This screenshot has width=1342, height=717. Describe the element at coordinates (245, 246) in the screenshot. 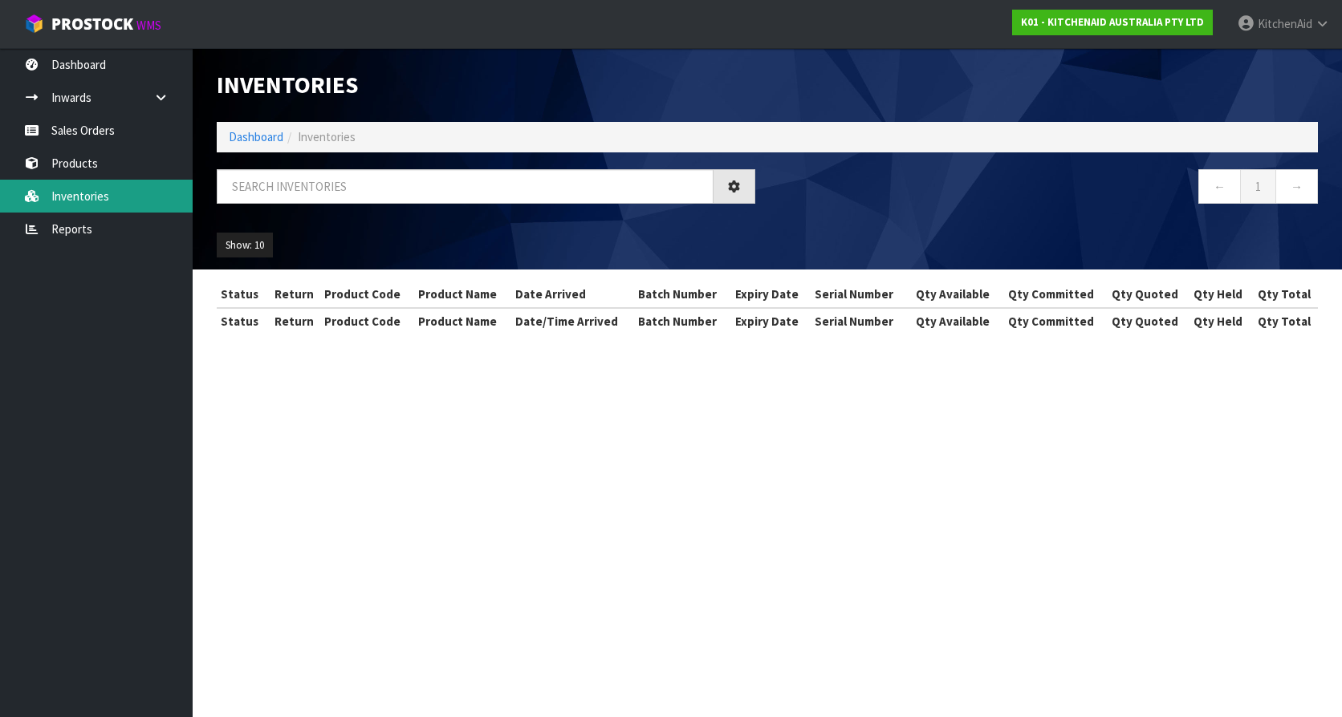

I see `button: Show: 10` at that location.